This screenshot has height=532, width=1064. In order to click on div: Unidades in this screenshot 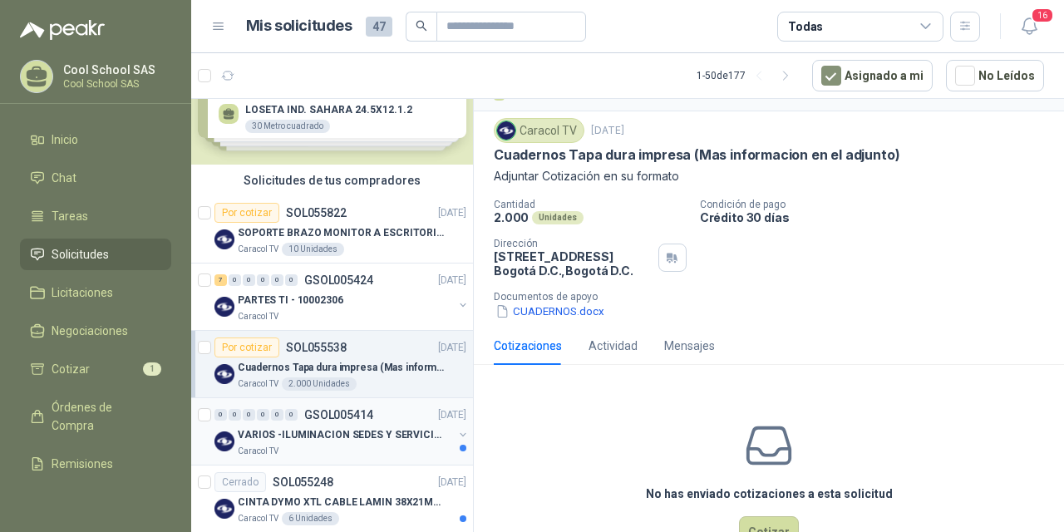, I will do `click(558, 218)`.